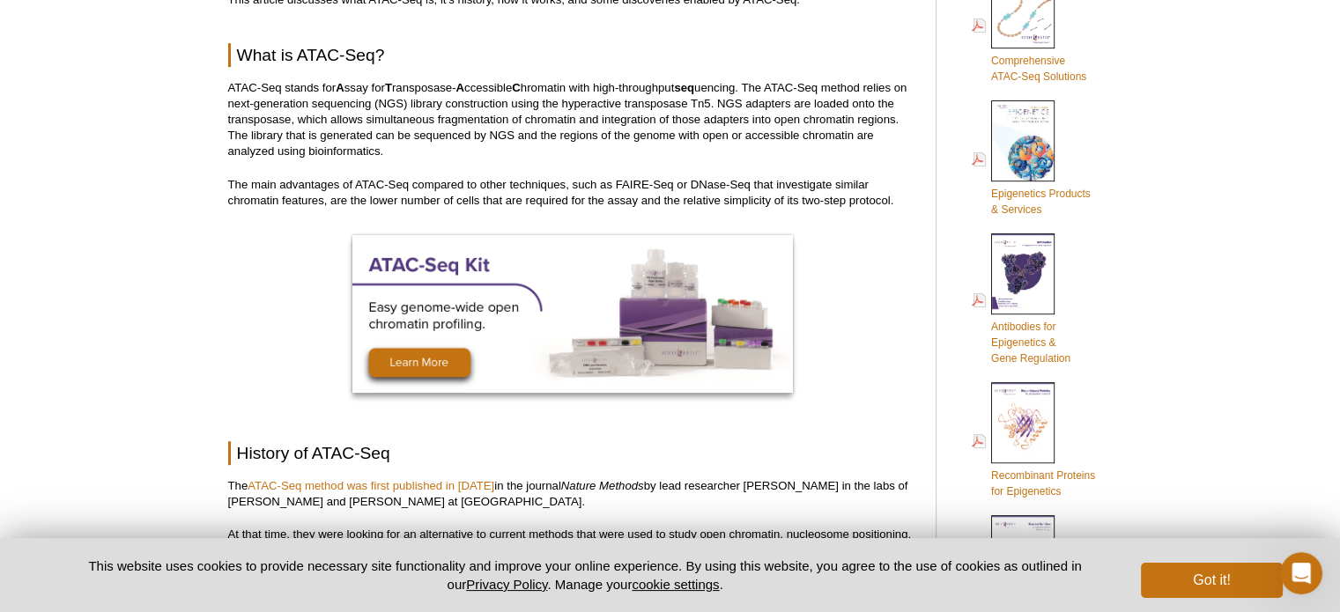 The image size is (1340, 612). Describe the element at coordinates (684, 87) in the screenshot. I see `strong: seq` at that location.